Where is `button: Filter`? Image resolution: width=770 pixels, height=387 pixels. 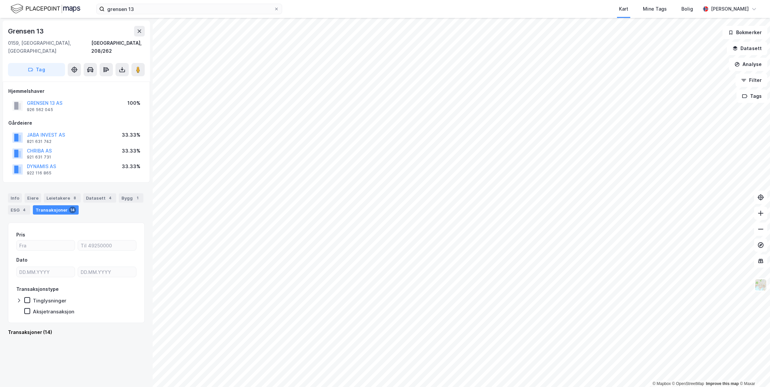
button: Filter is located at coordinates (752, 80).